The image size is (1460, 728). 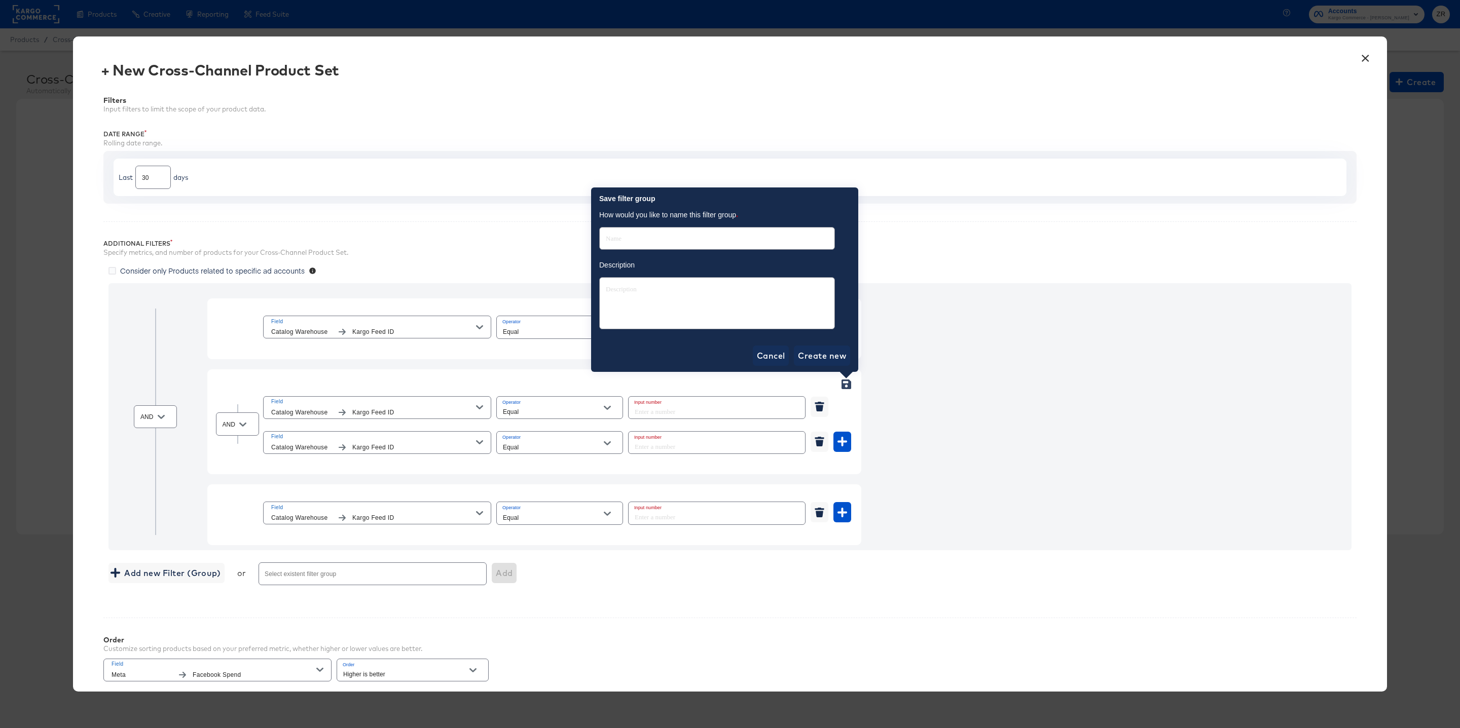 What do you see at coordinates (771, 356) in the screenshot?
I see `button: Cancel` at bounding box center [771, 356].